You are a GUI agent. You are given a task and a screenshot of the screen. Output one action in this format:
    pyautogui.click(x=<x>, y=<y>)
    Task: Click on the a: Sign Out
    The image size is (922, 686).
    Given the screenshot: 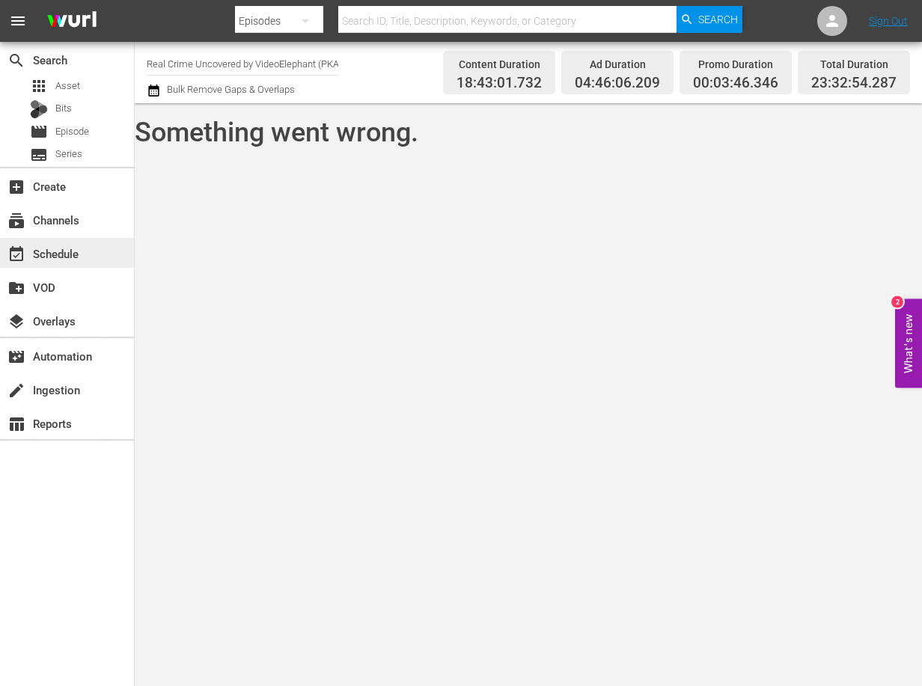 What is the action you would take?
    pyautogui.click(x=888, y=21)
    